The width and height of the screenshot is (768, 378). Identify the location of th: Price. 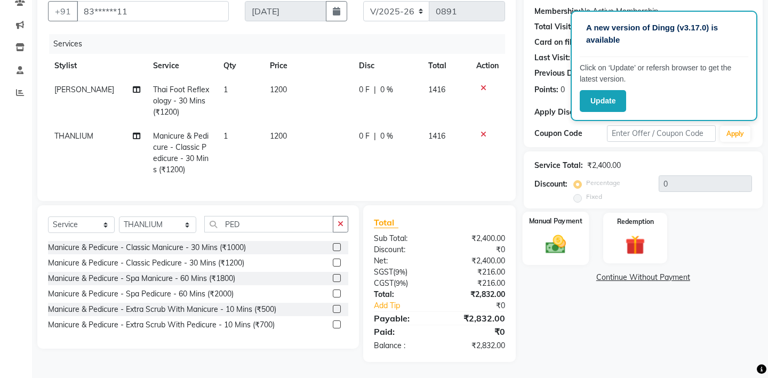
(308, 66).